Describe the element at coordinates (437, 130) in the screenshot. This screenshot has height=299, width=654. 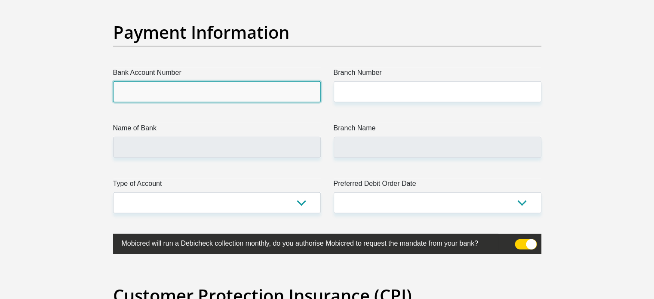
I see `label: Branch Name` at that location.